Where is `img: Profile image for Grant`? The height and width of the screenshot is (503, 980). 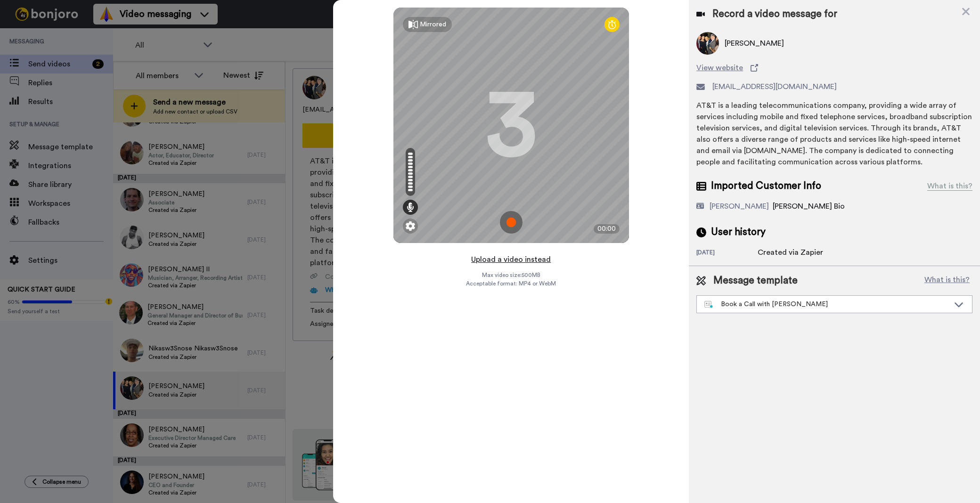
img: Profile image for Grant is located at coordinates (29, 36).